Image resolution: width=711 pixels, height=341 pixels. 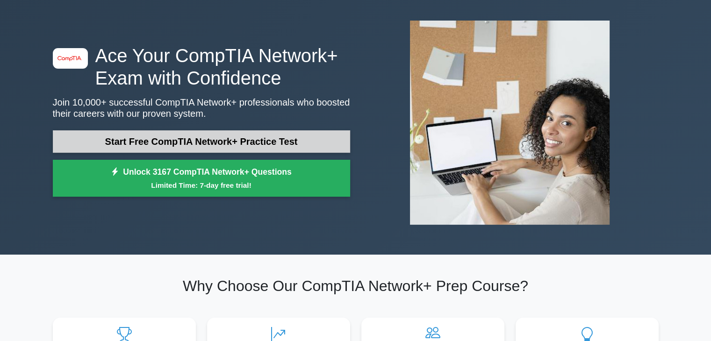 I want to click on a: Start Free CompTIA Network+ Practice Test, so click(x=201, y=142).